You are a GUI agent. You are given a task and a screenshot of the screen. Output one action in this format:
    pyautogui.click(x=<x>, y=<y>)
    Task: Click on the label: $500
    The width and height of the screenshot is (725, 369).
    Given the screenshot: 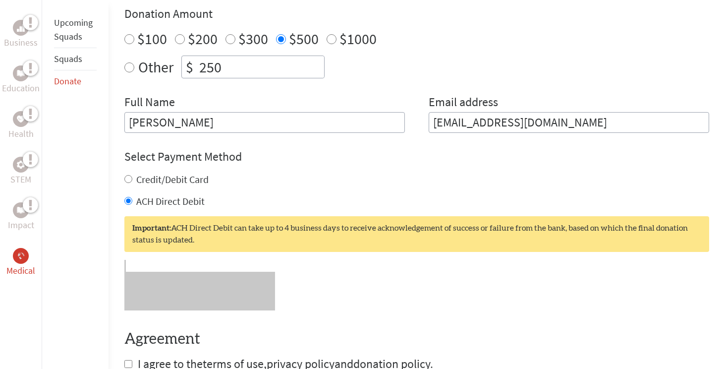 What is the action you would take?
    pyautogui.click(x=304, y=39)
    